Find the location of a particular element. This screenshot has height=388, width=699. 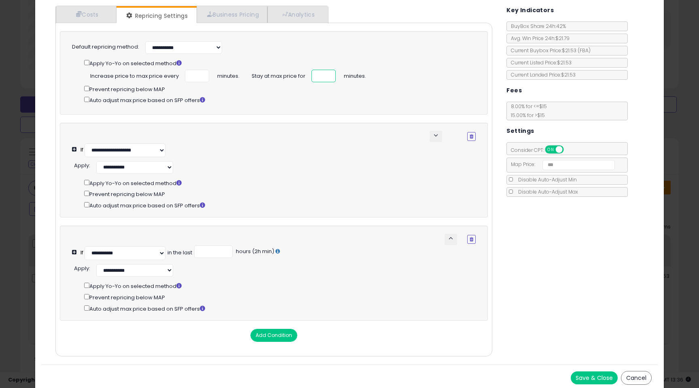

h5: Fees is located at coordinates (514, 90).